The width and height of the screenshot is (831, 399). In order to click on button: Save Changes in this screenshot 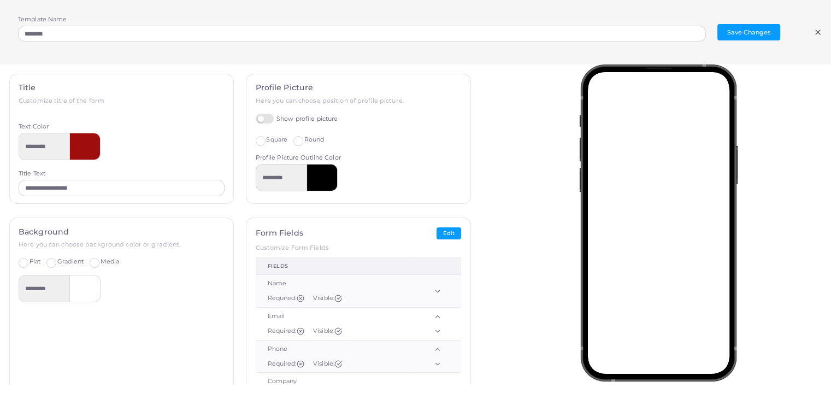, I will do `click(749, 32)`.